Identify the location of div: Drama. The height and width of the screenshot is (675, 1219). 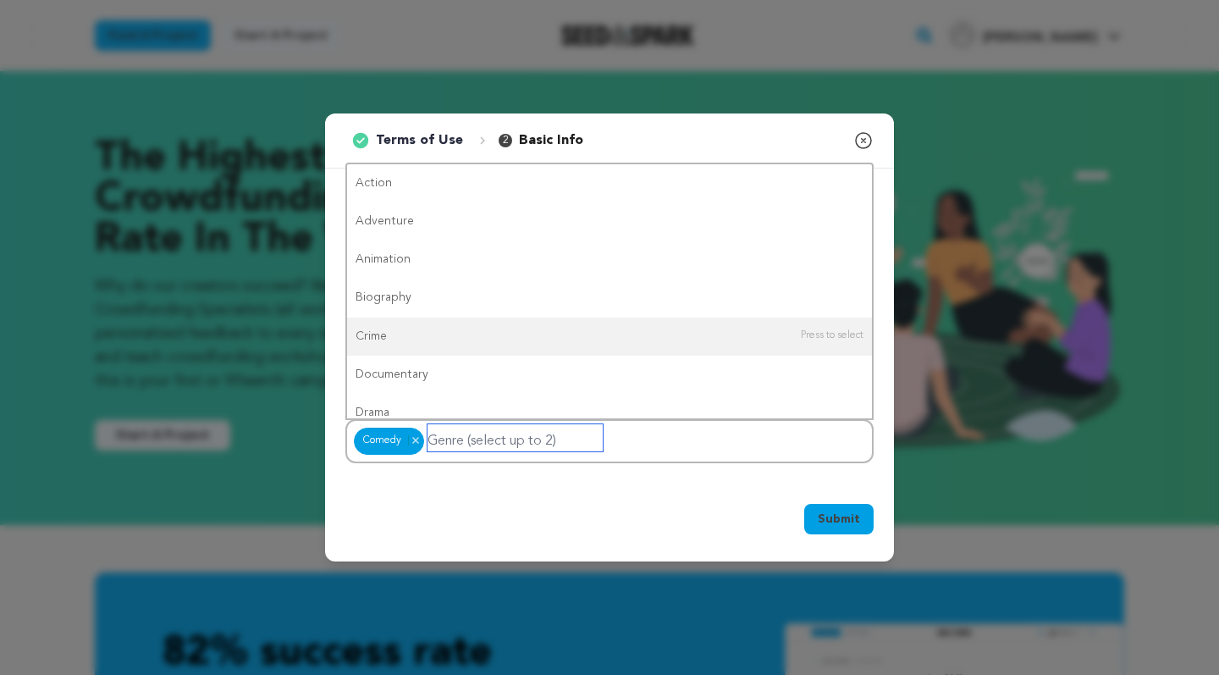
(610, 412).